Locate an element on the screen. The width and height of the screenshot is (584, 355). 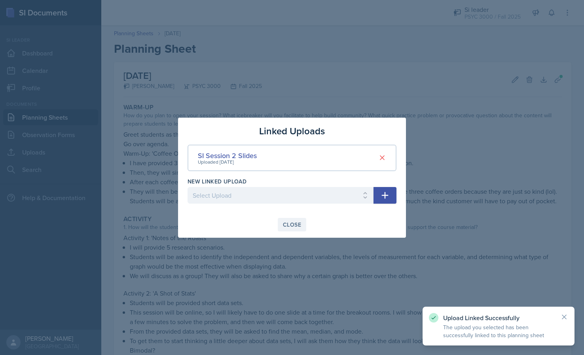
div: SI Session 2 Slides is located at coordinates (227, 155).